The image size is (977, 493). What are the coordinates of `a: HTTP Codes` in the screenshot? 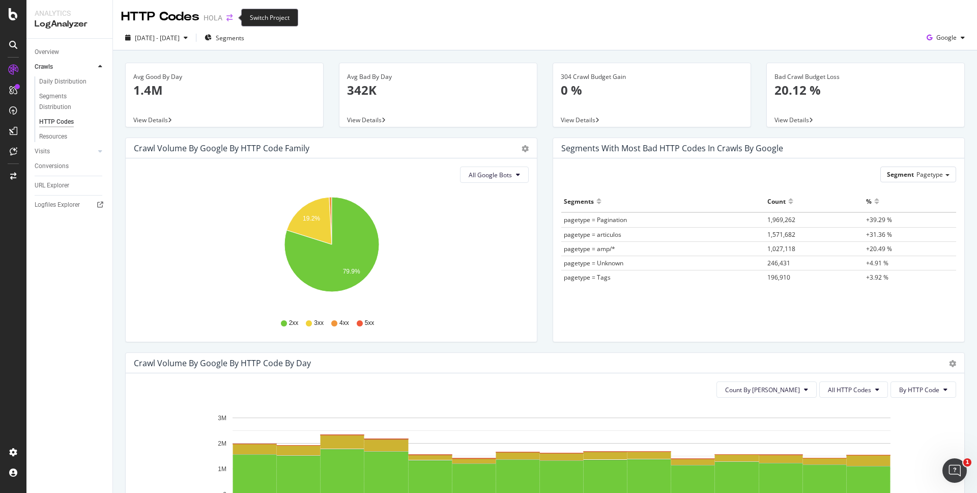 It's located at (72, 122).